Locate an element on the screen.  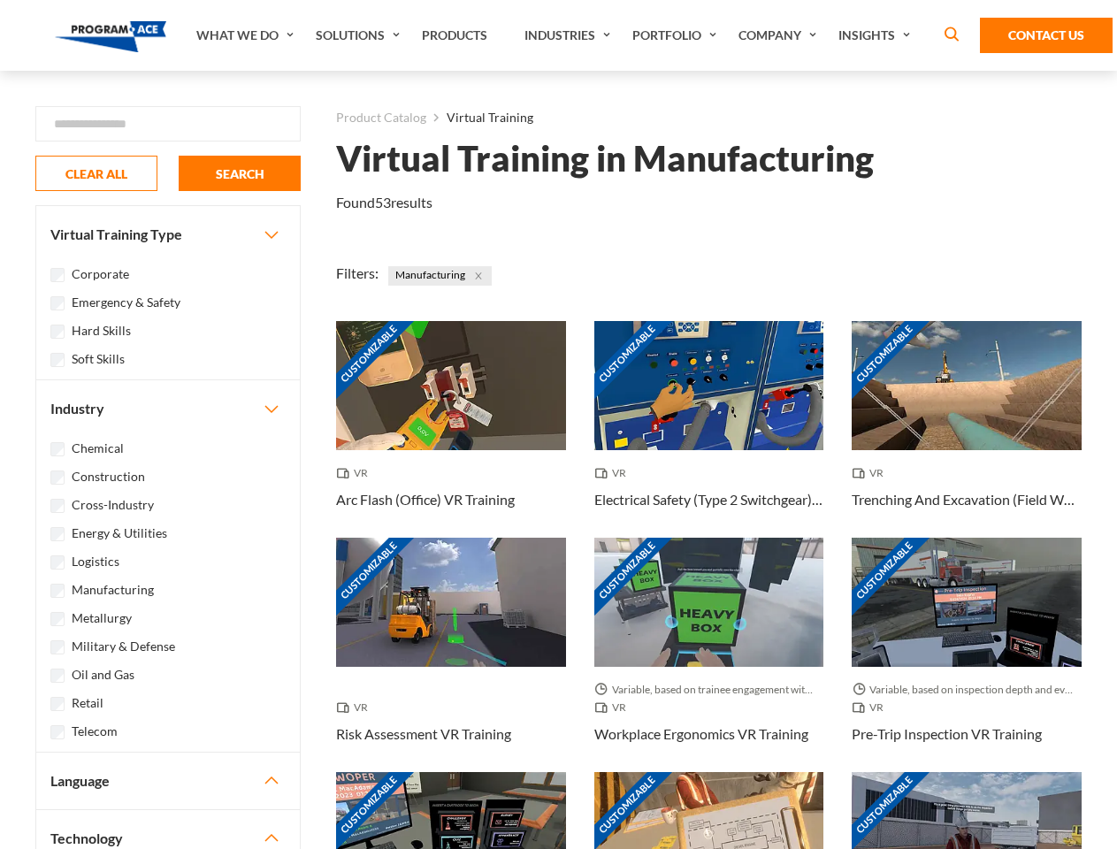
span: Filters: is located at coordinates (357, 272).